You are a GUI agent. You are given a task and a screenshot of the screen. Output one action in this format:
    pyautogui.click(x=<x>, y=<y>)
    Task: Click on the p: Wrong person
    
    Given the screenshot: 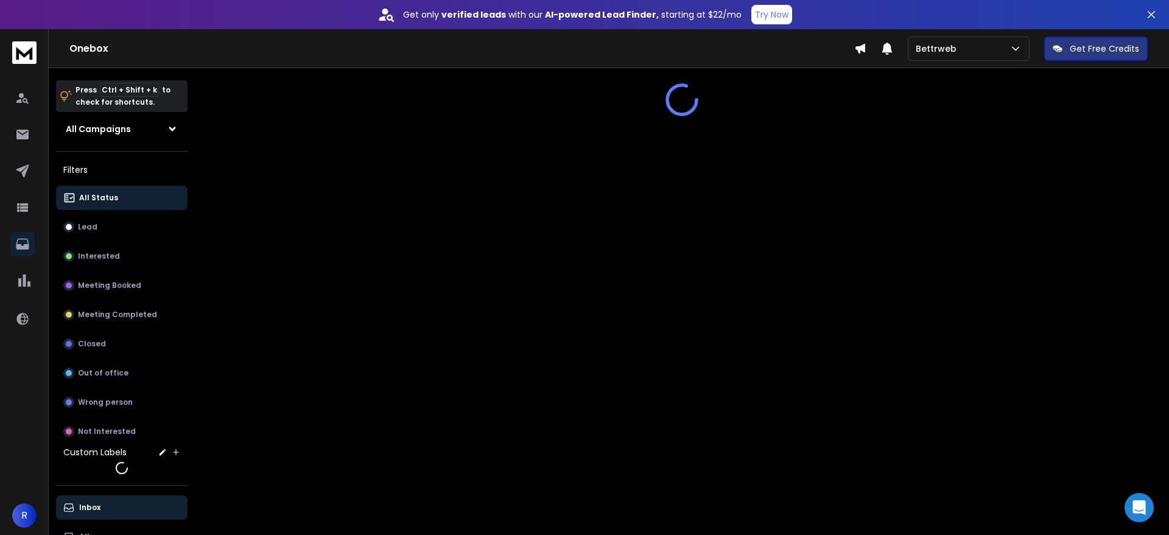 What is the action you would take?
    pyautogui.click(x=105, y=402)
    